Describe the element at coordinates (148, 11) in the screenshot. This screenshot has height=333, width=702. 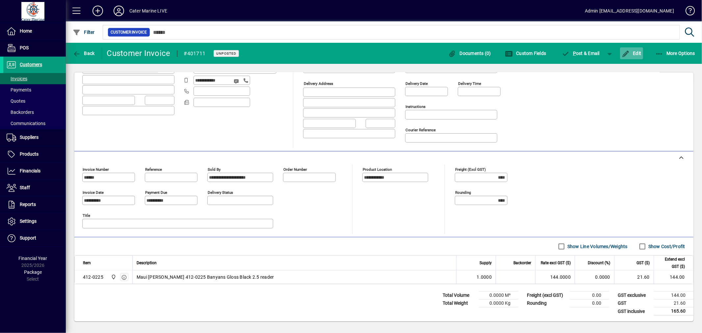
I see `div: Cater Marine LIVE` at that location.